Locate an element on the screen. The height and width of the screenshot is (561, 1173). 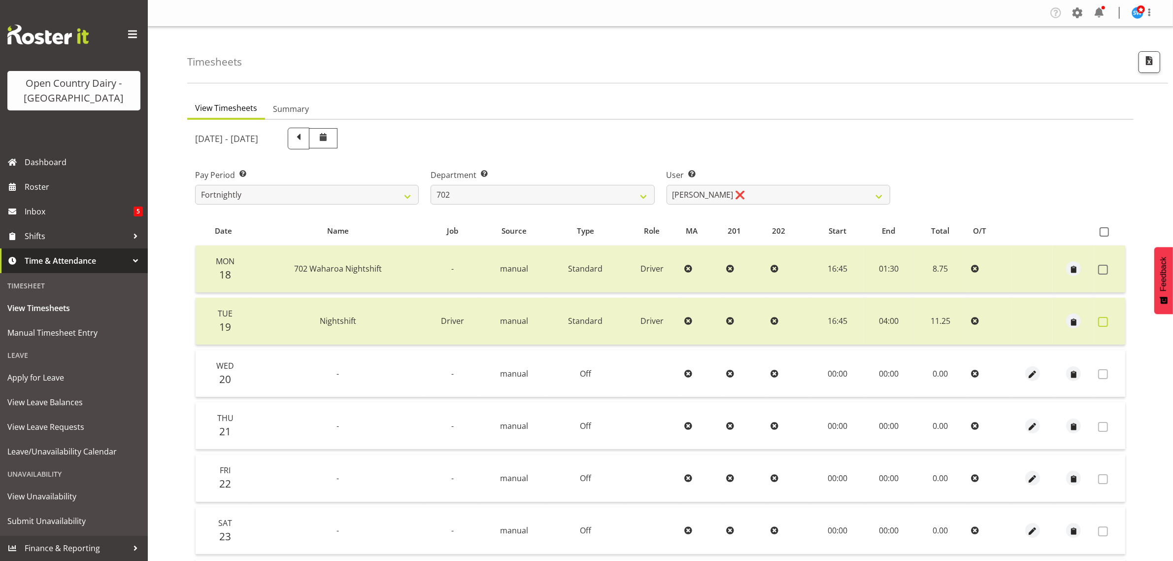
span: Summary is located at coordinates (291, 109).